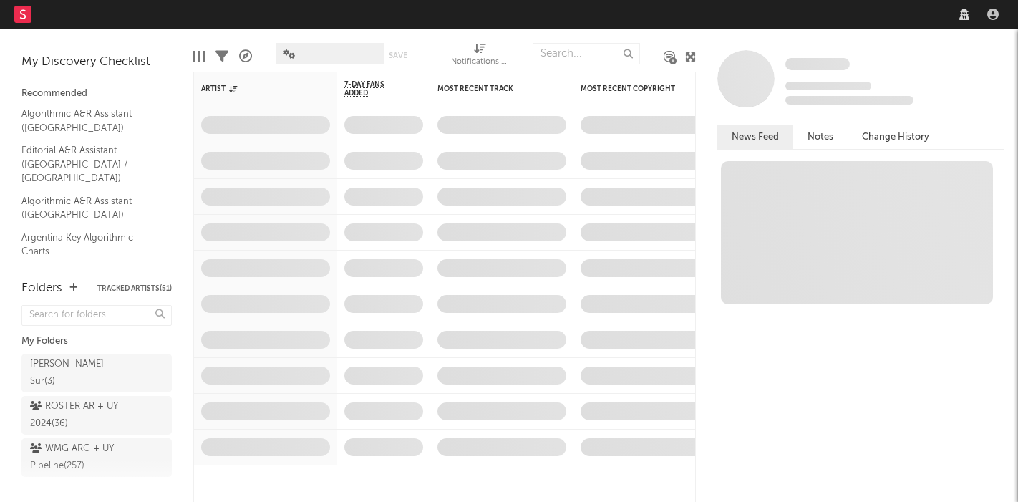 This screenshot has height=502, width=1018. What do you see at coordinates (820, 137) in the screenshot?
I see `button: Notes` at bounding box center [820, 137].